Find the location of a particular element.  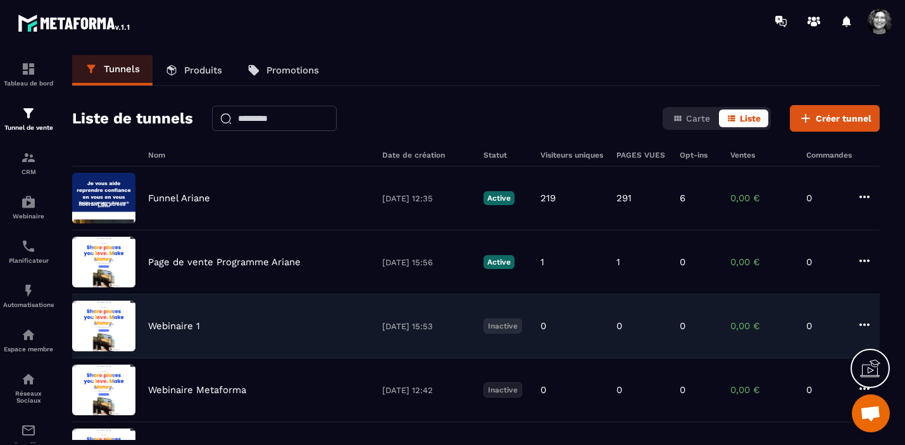

p: 219 is located at coordinates (548, 198).